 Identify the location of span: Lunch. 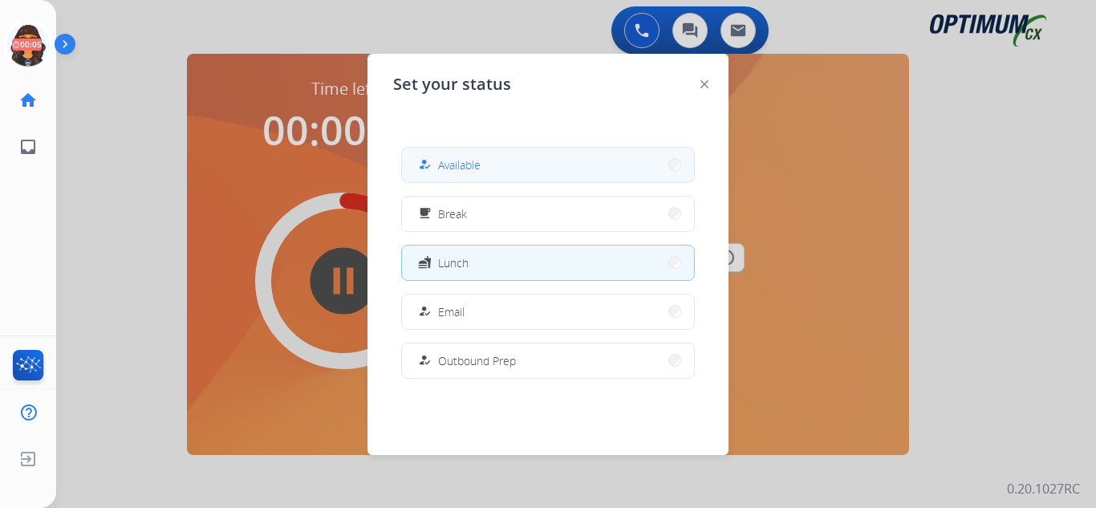
(454, 262).